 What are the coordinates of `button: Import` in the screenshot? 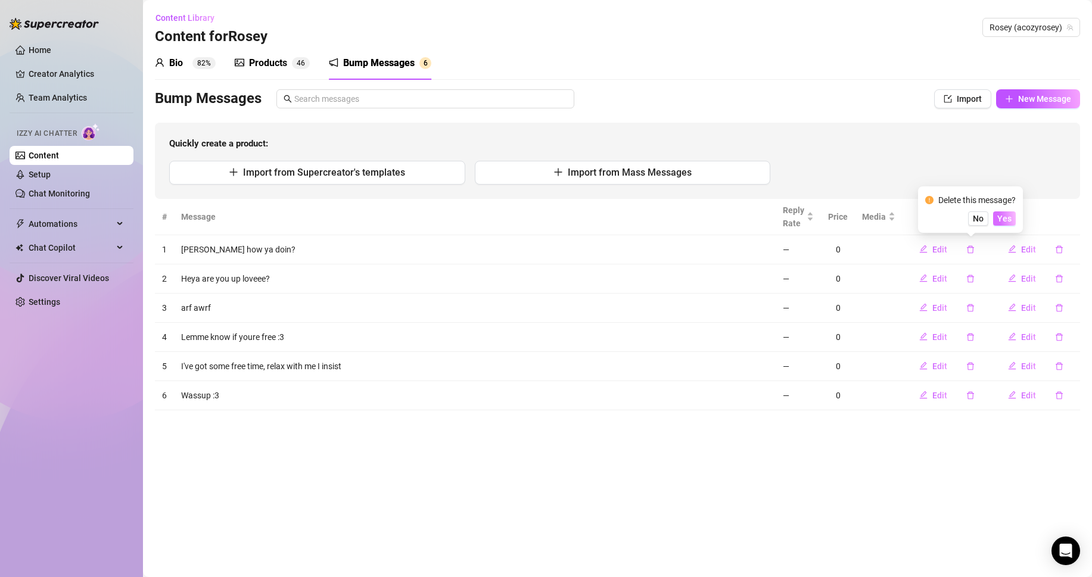 It's located at (962, 99).